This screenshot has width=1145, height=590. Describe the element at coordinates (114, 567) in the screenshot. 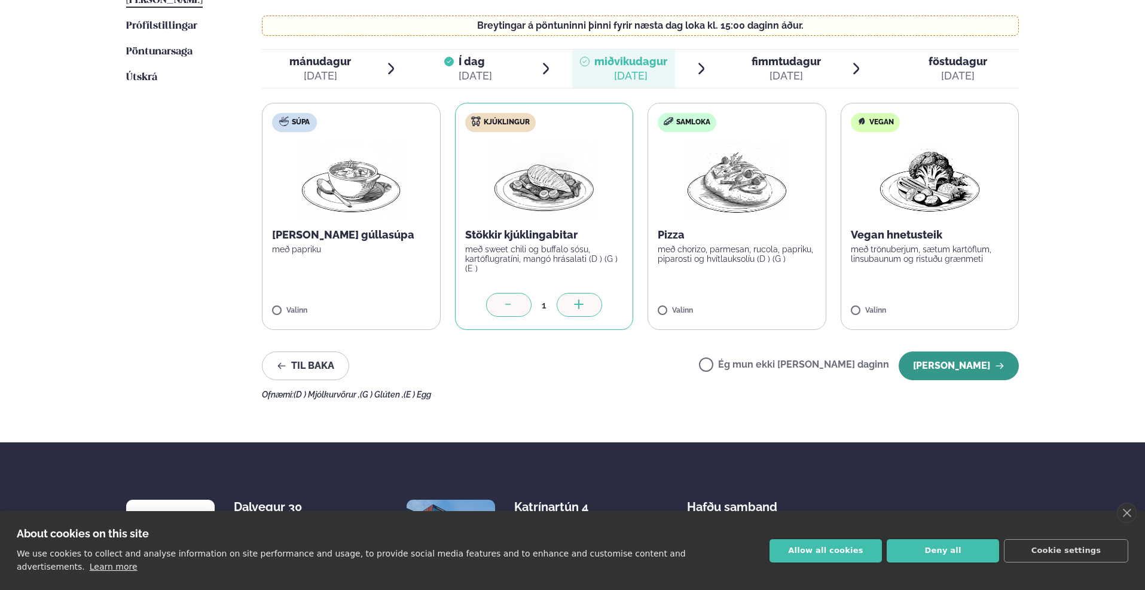

I see `a: Learn more` at that location.